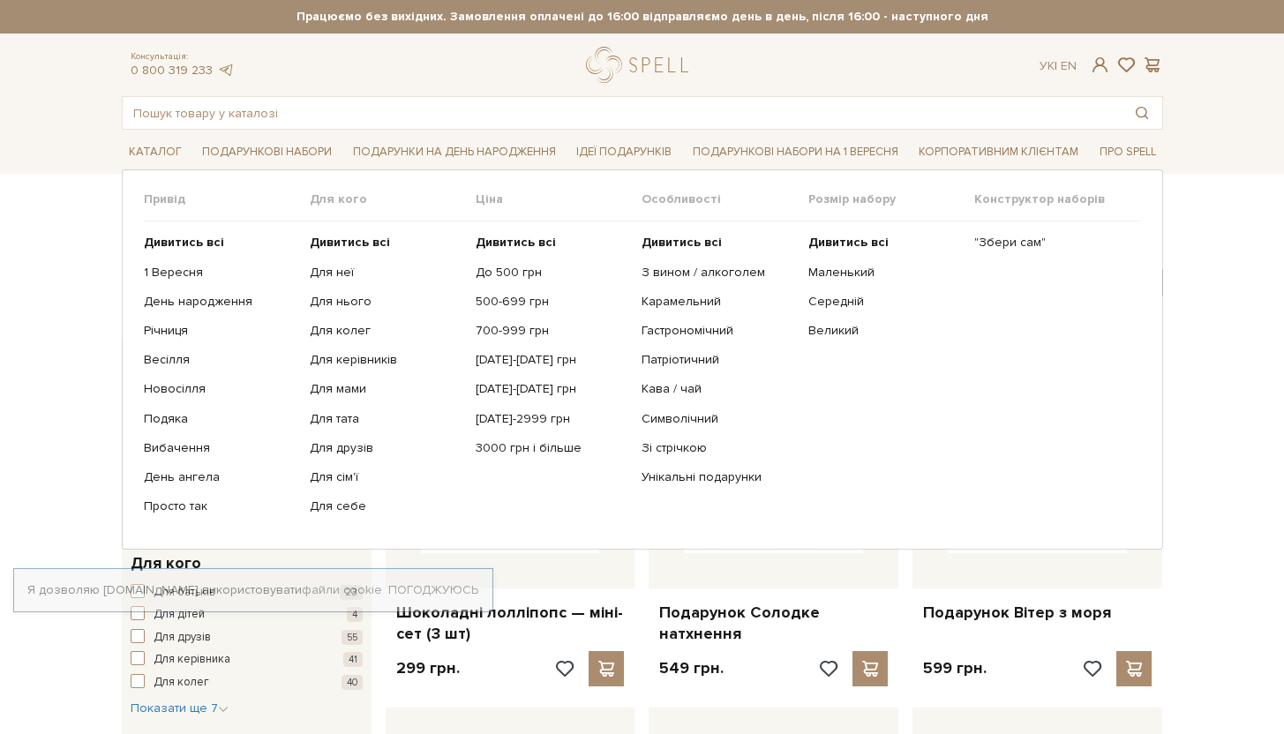 This screenshot has height=734, width=1284. I want to click on span: 40, so click(352, 682).